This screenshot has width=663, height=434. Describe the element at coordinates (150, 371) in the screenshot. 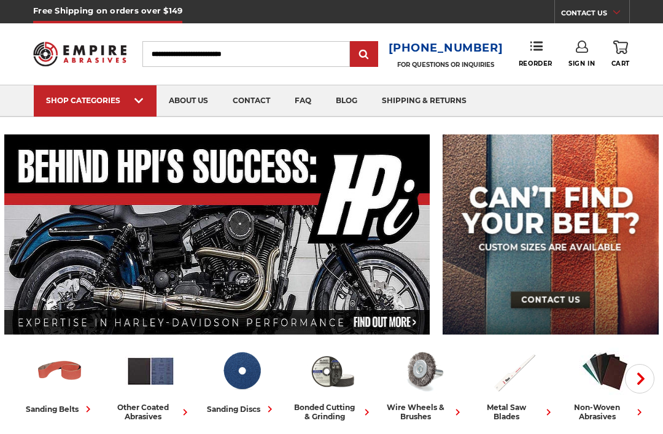

I see `img: Other Coated Abrasives` at that location.